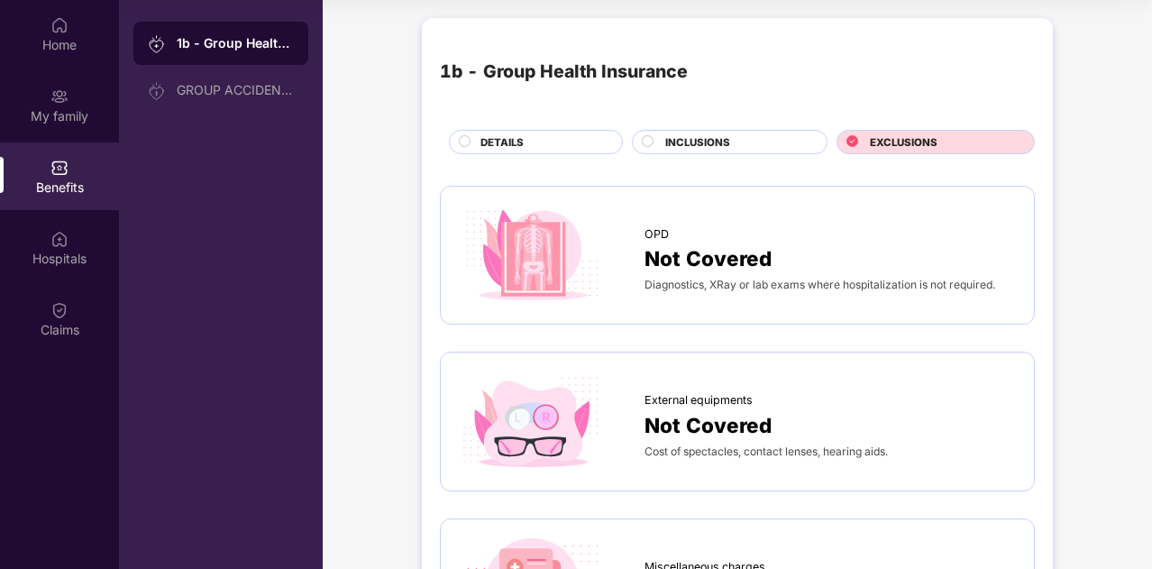  I want to click on span: Diagnostics, XRay or lab exams where hospitalization is not required., so click(819, 284).